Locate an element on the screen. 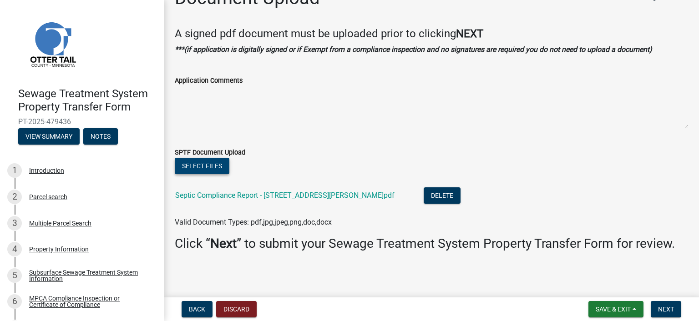  button: Notes is located at coordinates (101, 136).